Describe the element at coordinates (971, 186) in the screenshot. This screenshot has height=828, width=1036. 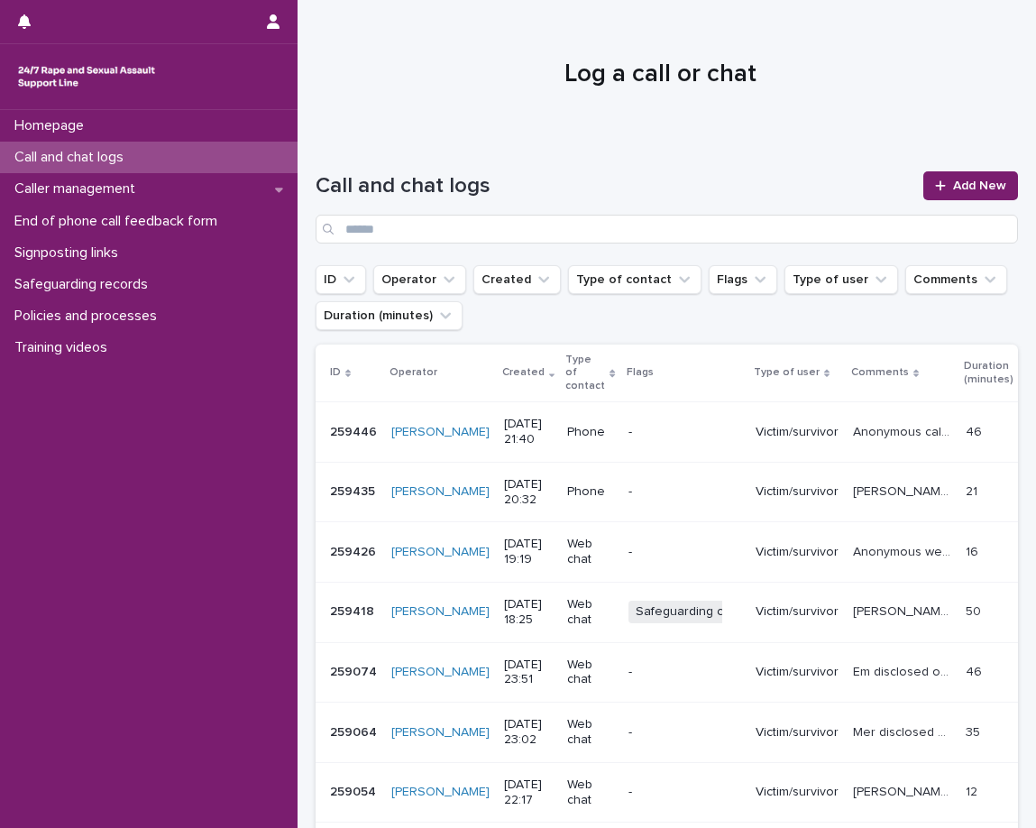
I see `a: Add New` at that location.